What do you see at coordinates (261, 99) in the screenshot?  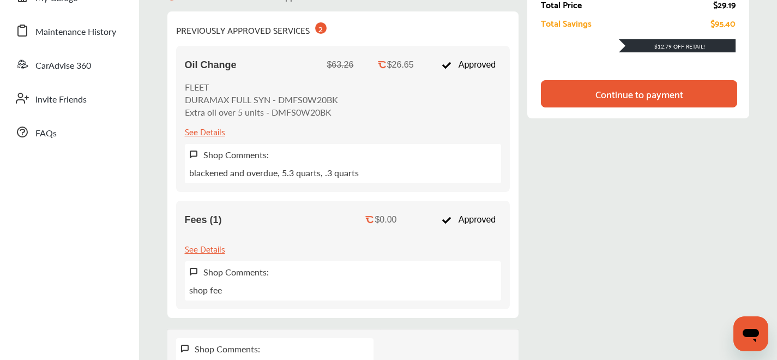 I see `p: DURAMAX FULL SYN - DMFS0W20BK` at bounding box center [261, 99].